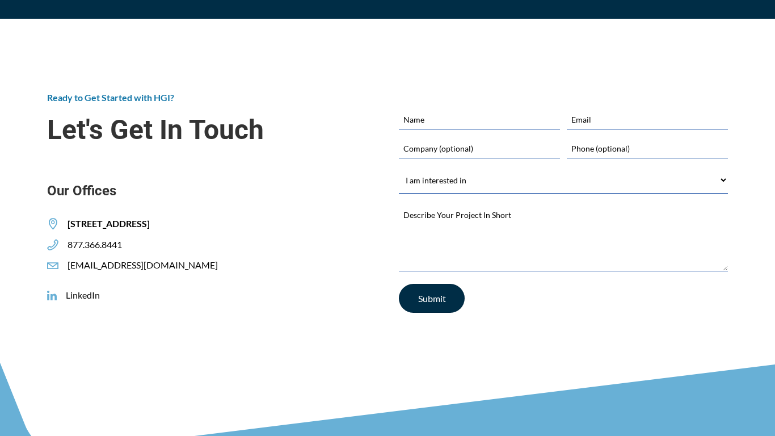 Image resolution: width=775 pixels, height=436 pixels. I want to click on input: Company (optional), so click(479, 148).